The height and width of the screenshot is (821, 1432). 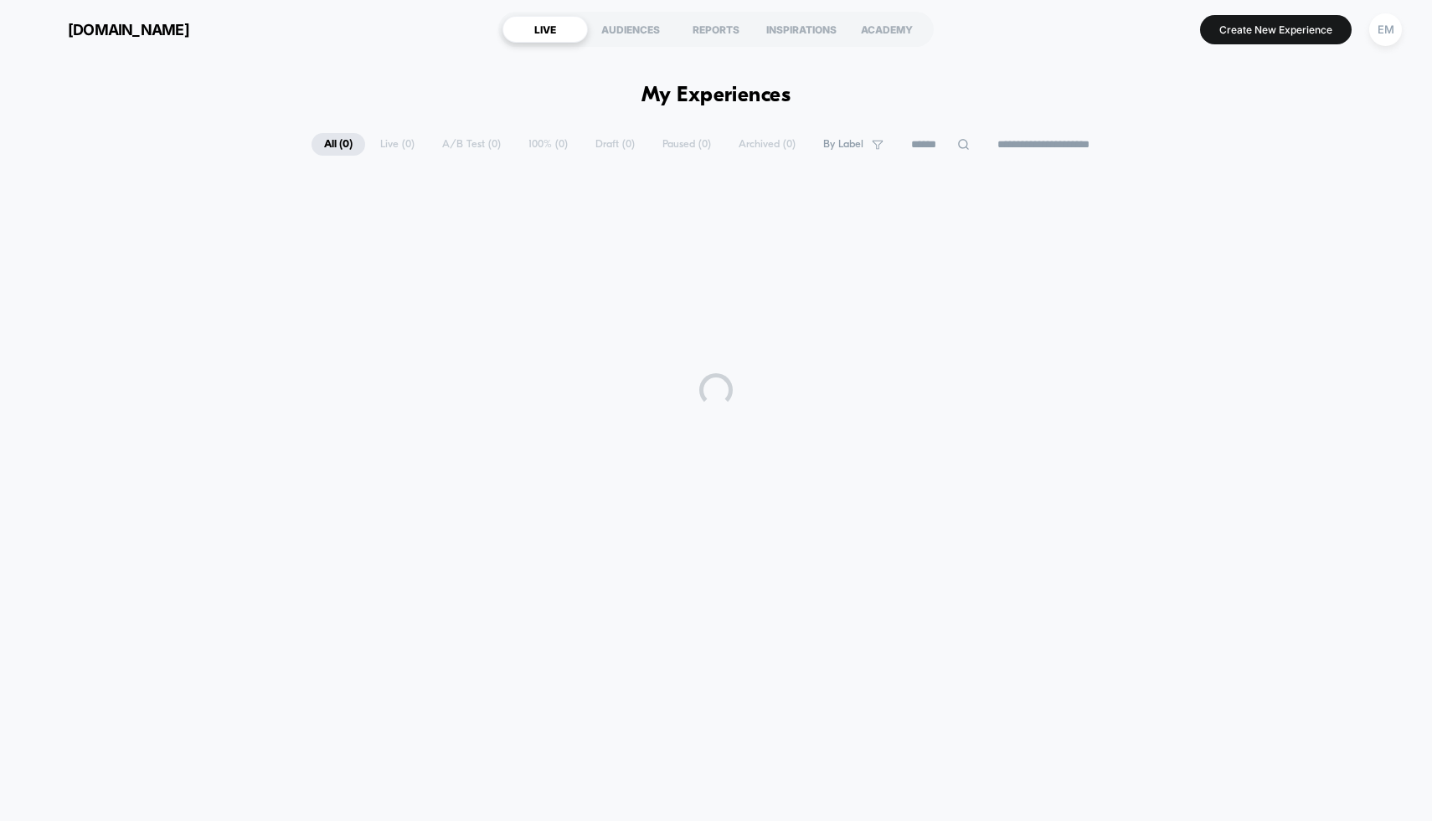 I want to click on div: AUDIENCES, so click(x=630, y=29).